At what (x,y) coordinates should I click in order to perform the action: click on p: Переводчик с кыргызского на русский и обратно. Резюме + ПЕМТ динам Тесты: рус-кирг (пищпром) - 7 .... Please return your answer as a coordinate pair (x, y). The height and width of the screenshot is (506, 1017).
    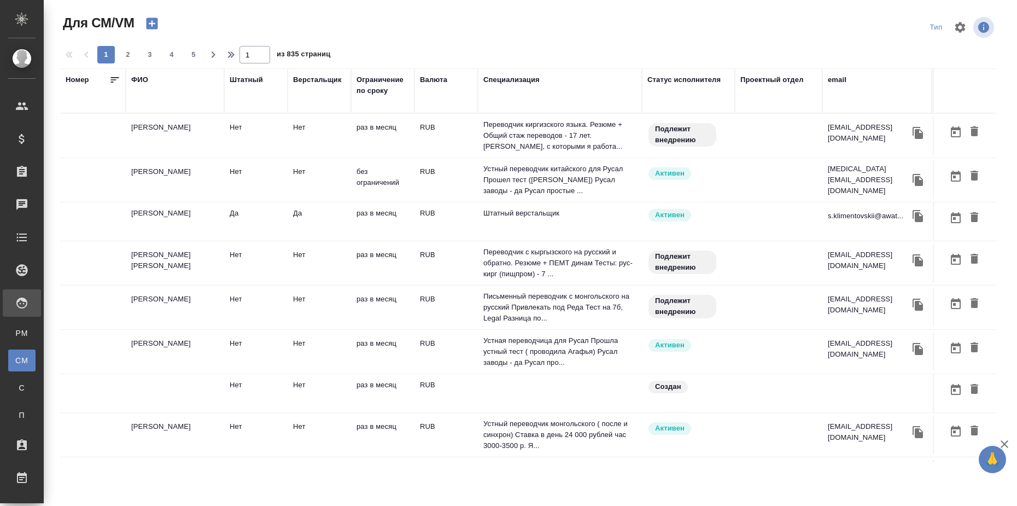
    Looking at the image, I should click on (560, 263).